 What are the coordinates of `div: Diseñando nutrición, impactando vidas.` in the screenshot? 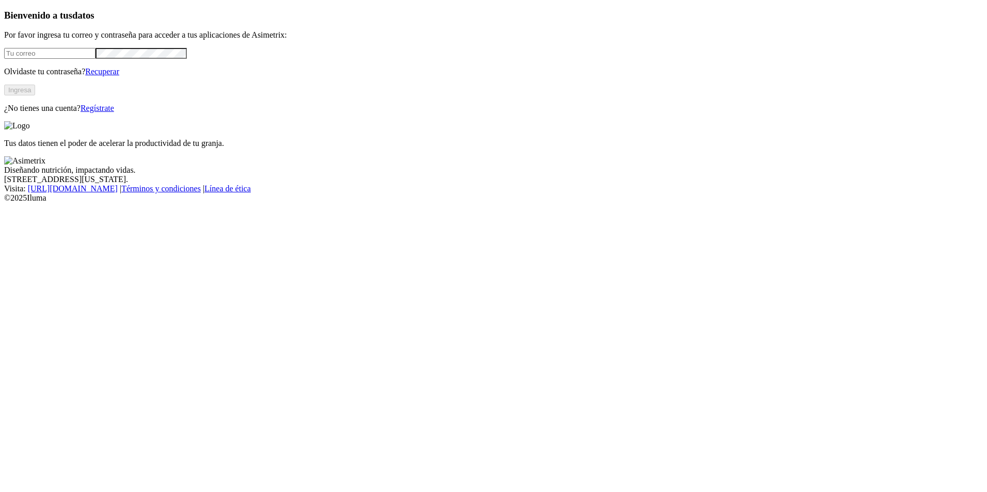 It's located at (493, 170).